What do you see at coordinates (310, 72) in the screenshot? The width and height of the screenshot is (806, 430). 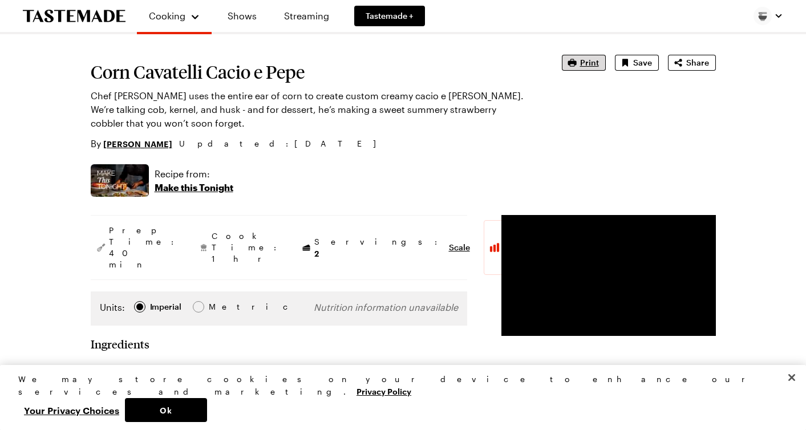 I see `h1: Corn Cavatelli Cacio e Pepe` at bounding box center [310, 72].